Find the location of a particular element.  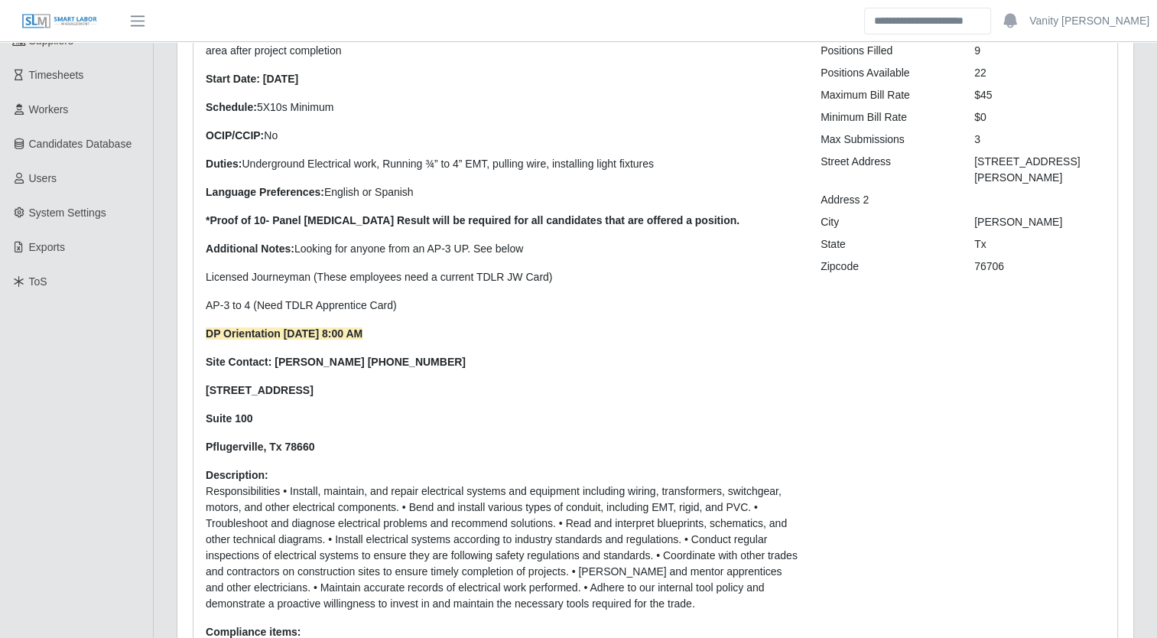

span: Exports is located at coordinates (47, 247).